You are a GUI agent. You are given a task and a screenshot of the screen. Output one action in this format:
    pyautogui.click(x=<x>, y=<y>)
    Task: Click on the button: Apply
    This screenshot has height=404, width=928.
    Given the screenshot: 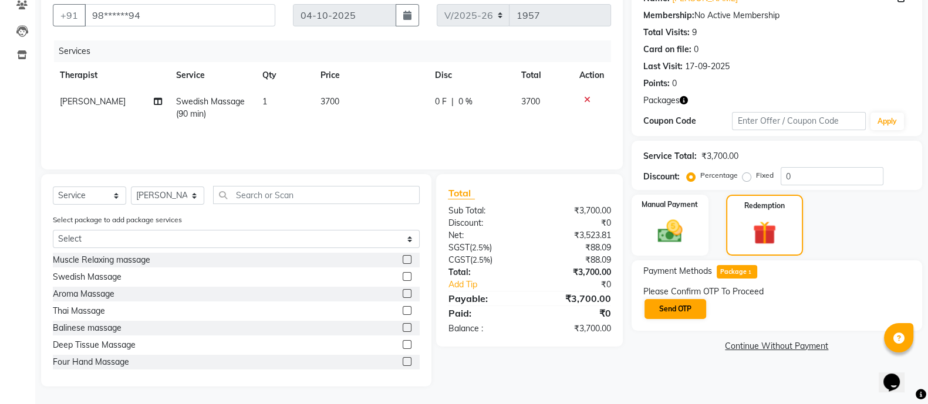 What is the action you would take?
    pyautogui.click(x=887, y=121)
    